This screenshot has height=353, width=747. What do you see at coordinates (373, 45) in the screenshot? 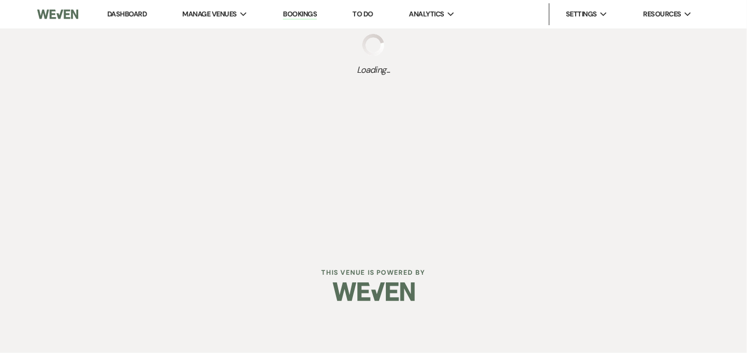
I see `img: loading spinner` at bounding box center [373, 45].